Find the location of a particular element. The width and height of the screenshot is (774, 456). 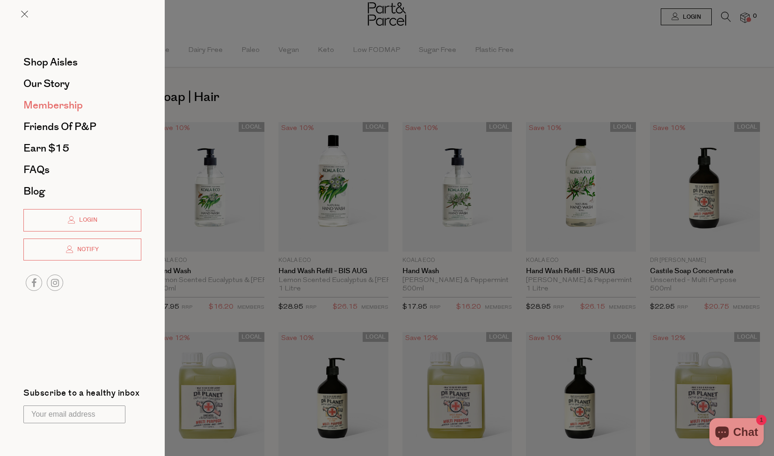

a: Shop Aisles is located at coordinates (82, 62).